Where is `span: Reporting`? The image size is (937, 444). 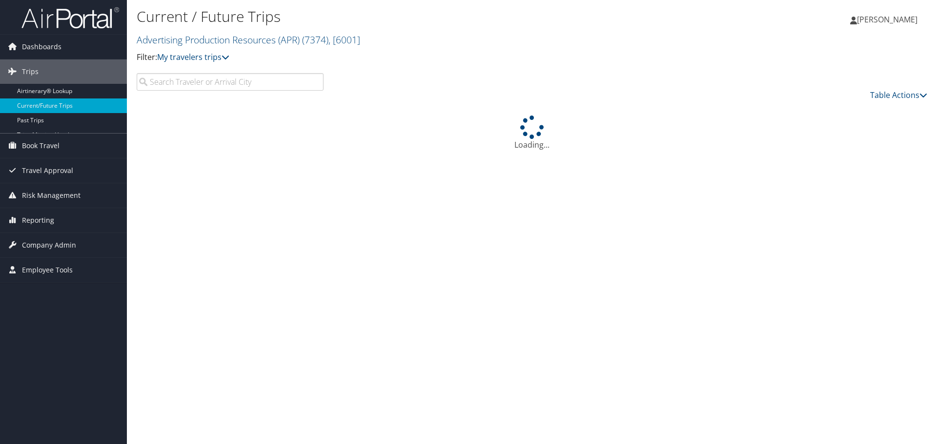 span: Reporting is located at coordinates (38, 220).